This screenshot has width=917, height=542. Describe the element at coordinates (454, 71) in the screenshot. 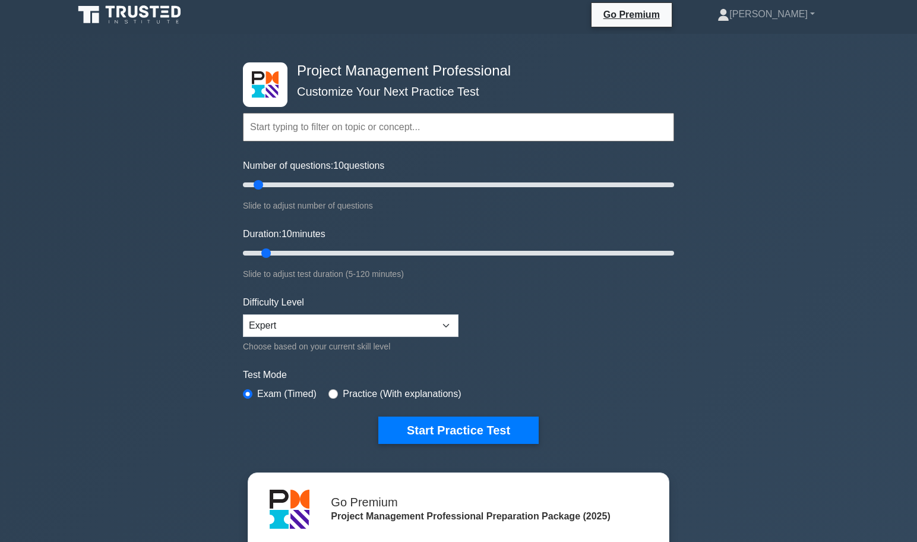

I see `h4: Project Management Professional` at that location.